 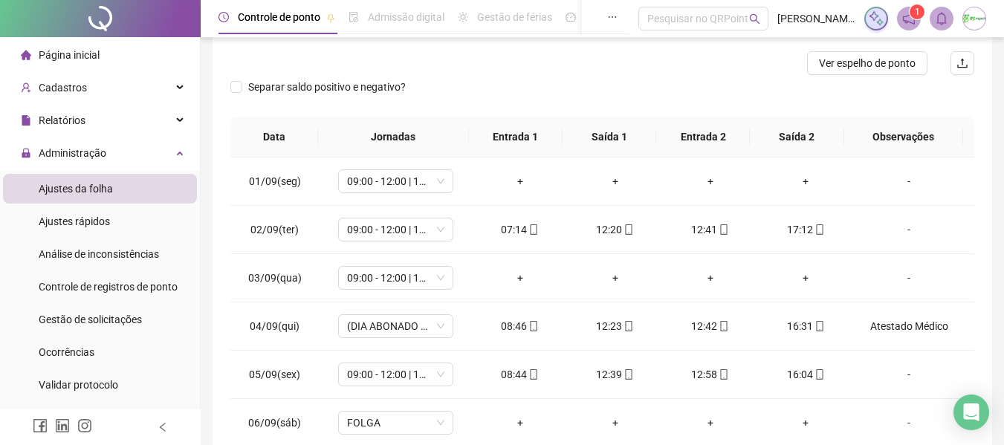 I want to click on div: Atestado Médico, so click(x=909, y=326).